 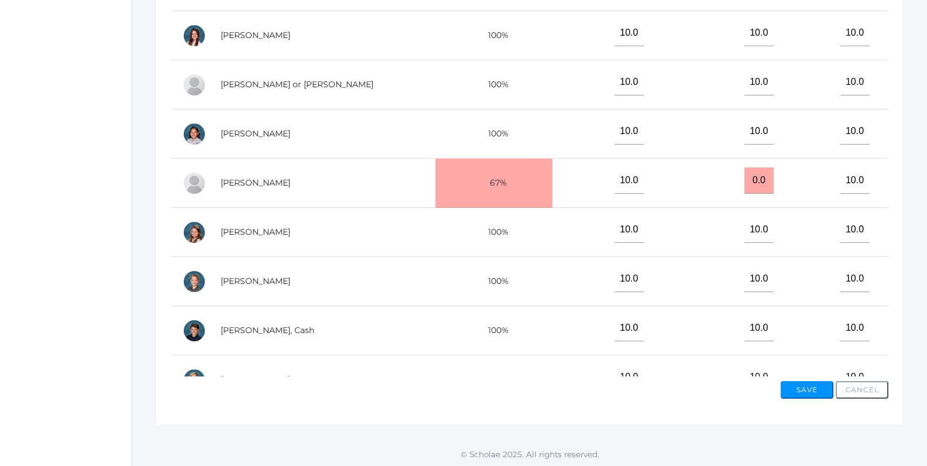 What do you see at coordinates (529, 454) in the screenshot?
I see `p: © Scholae 2025. All rights reserved.` at bounding box center [529, 454].